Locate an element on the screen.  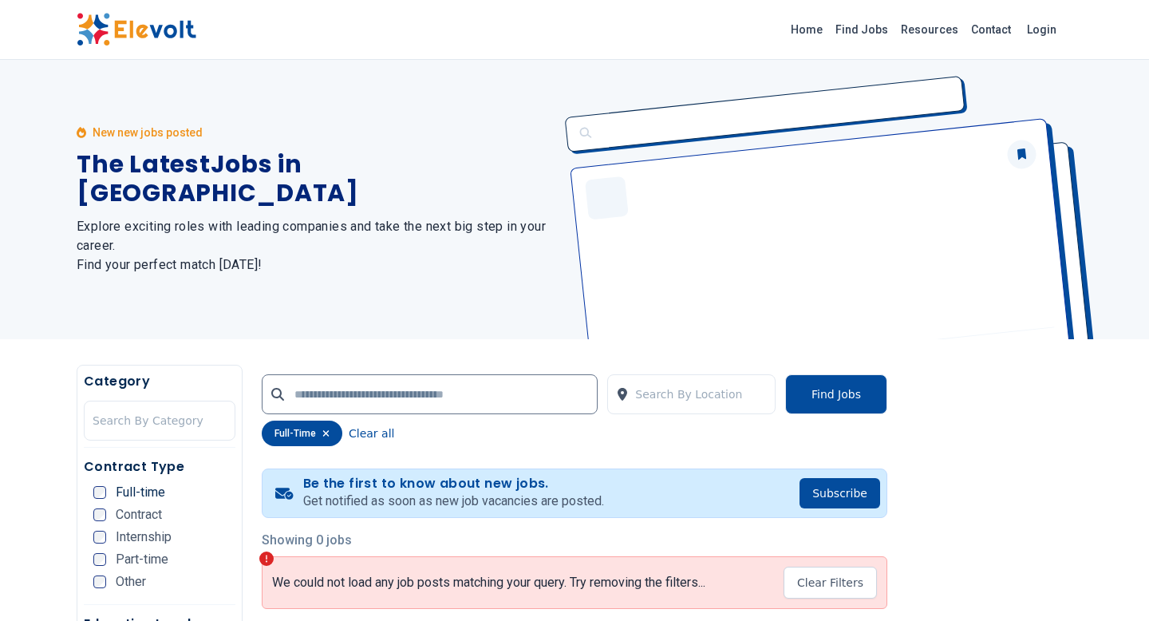
img: Elevolt is located at coordinates (136, 30).